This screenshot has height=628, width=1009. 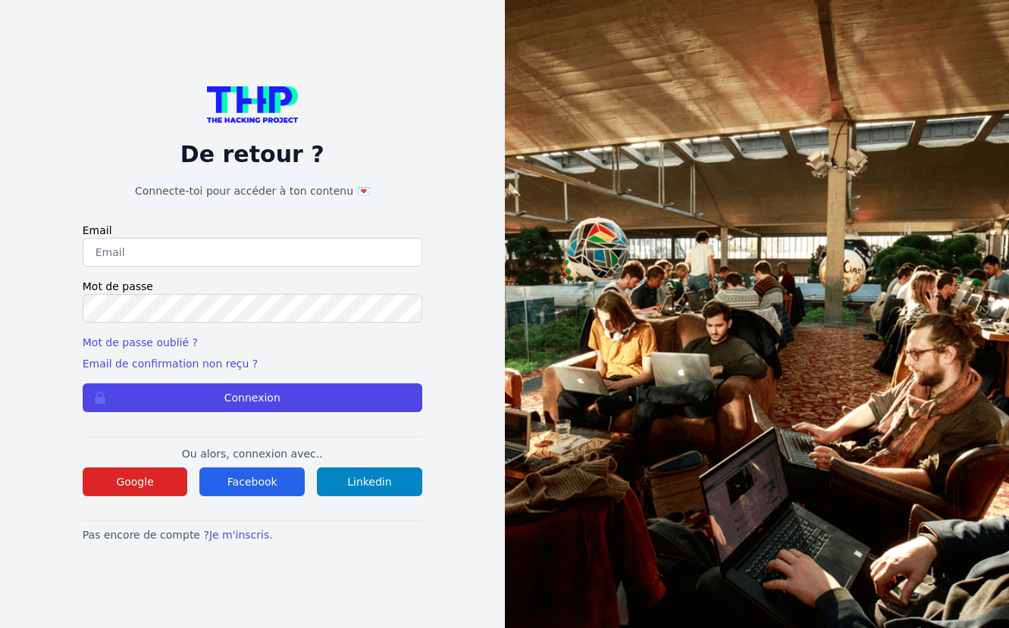 I want to click on label: Mot de passe, so click(x=252, y=286).